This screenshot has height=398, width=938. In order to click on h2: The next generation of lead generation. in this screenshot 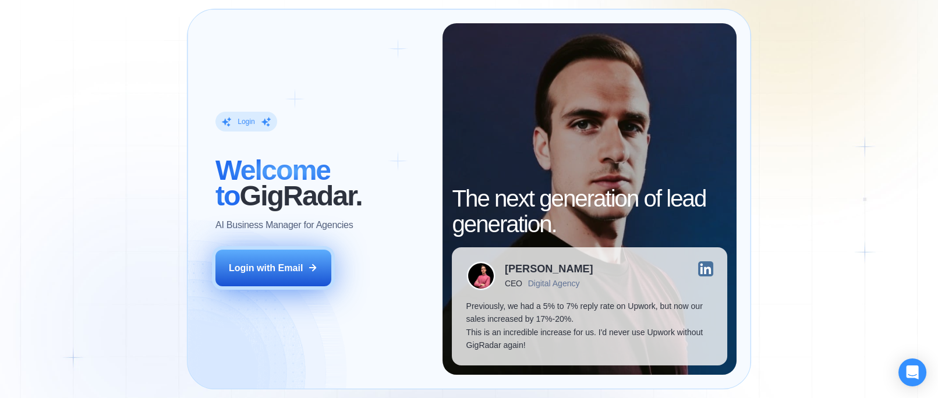, I will do `click(589, 212)`.